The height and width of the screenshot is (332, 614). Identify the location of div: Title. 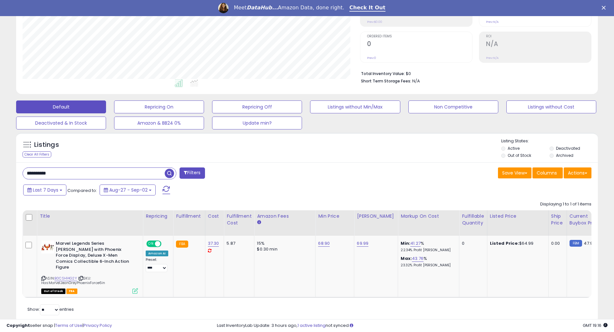
(90, 216).